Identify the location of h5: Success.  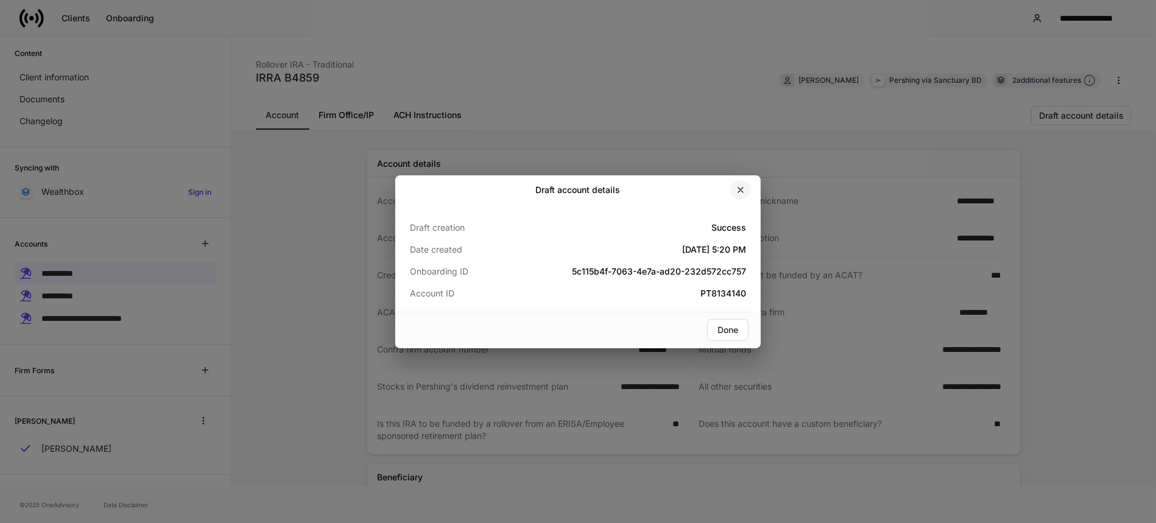
(634, 228).